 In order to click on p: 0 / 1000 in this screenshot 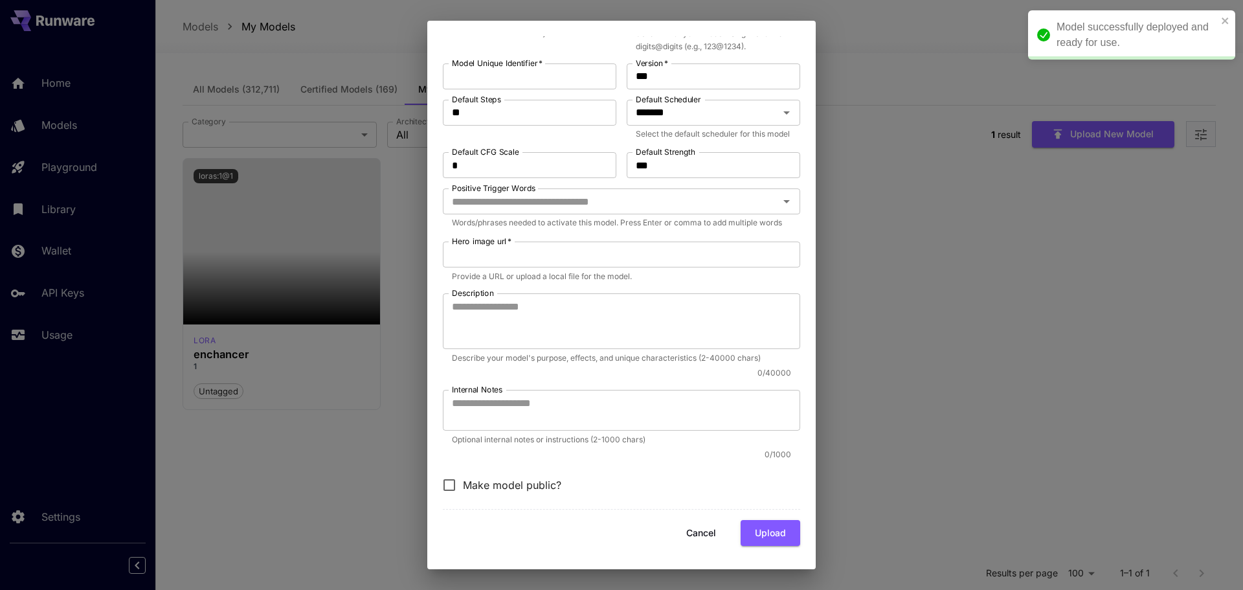, I will do `click(617, 454)`.